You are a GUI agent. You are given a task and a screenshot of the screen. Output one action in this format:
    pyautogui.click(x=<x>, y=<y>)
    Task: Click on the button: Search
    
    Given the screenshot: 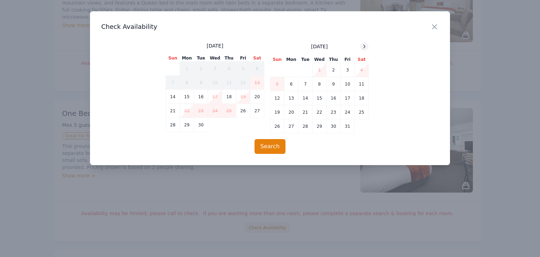 What is the action you would take?
    pyautogui.click(x=270, y=146)
    